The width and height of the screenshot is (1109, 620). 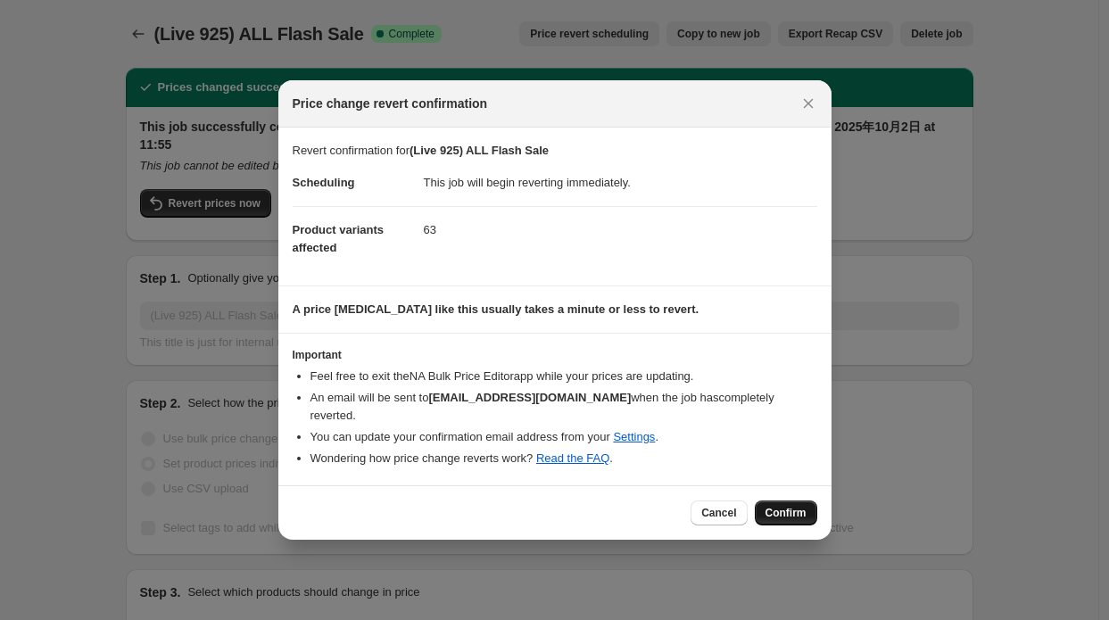 I want to click on li: Feel free to exit the NA Bulk Price Editor app while your prices are updating., so click(x=564, y=376).